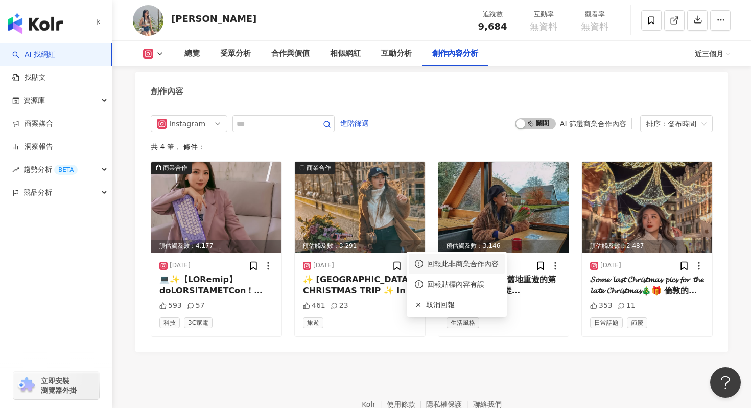 The image size is (751, 408). I want to click on div: 近三個月, so click(713, 54).